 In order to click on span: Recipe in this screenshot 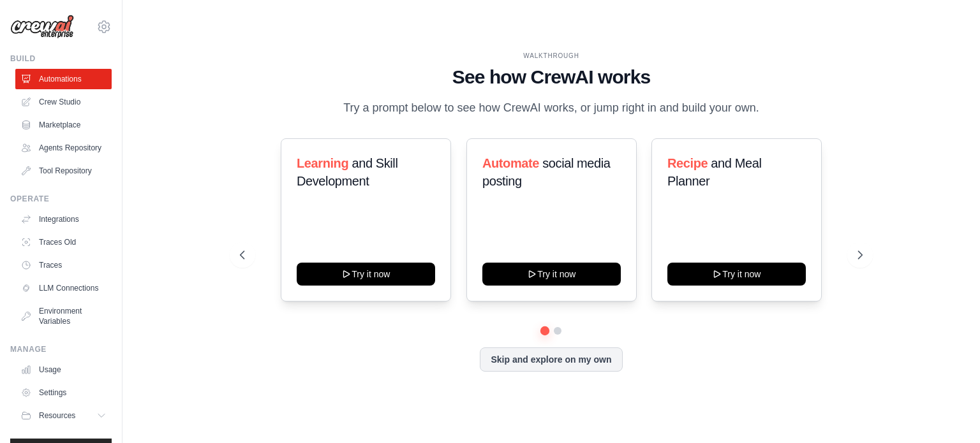, I will do `click(687, 163)`.